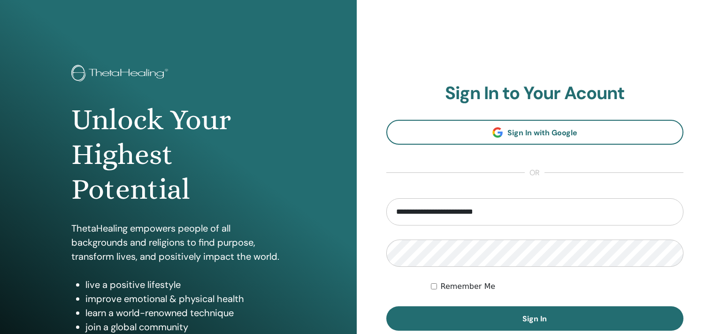  Describe the element at coordinates (185, 327) in the screenshot. I see `li: join a global community` at that location.